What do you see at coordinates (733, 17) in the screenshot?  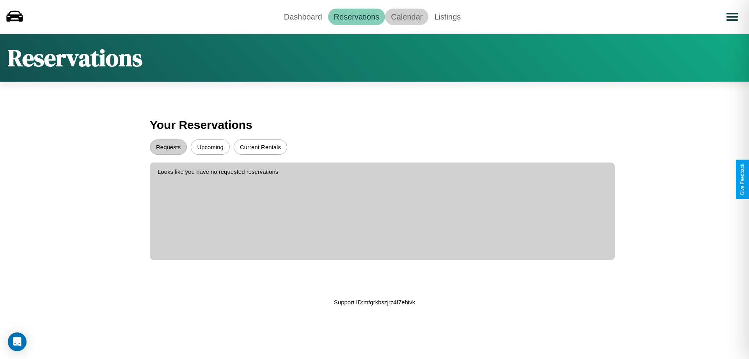 I see `button: Open menu` at bounding box center [733, 17].